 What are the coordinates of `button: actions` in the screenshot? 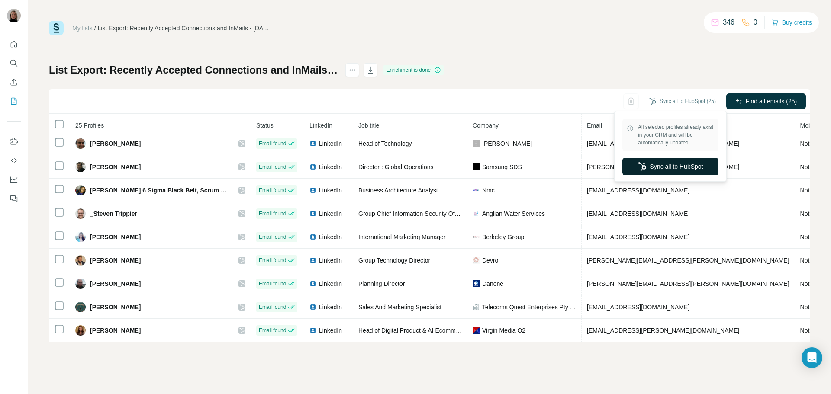 It's located at (352, 70).